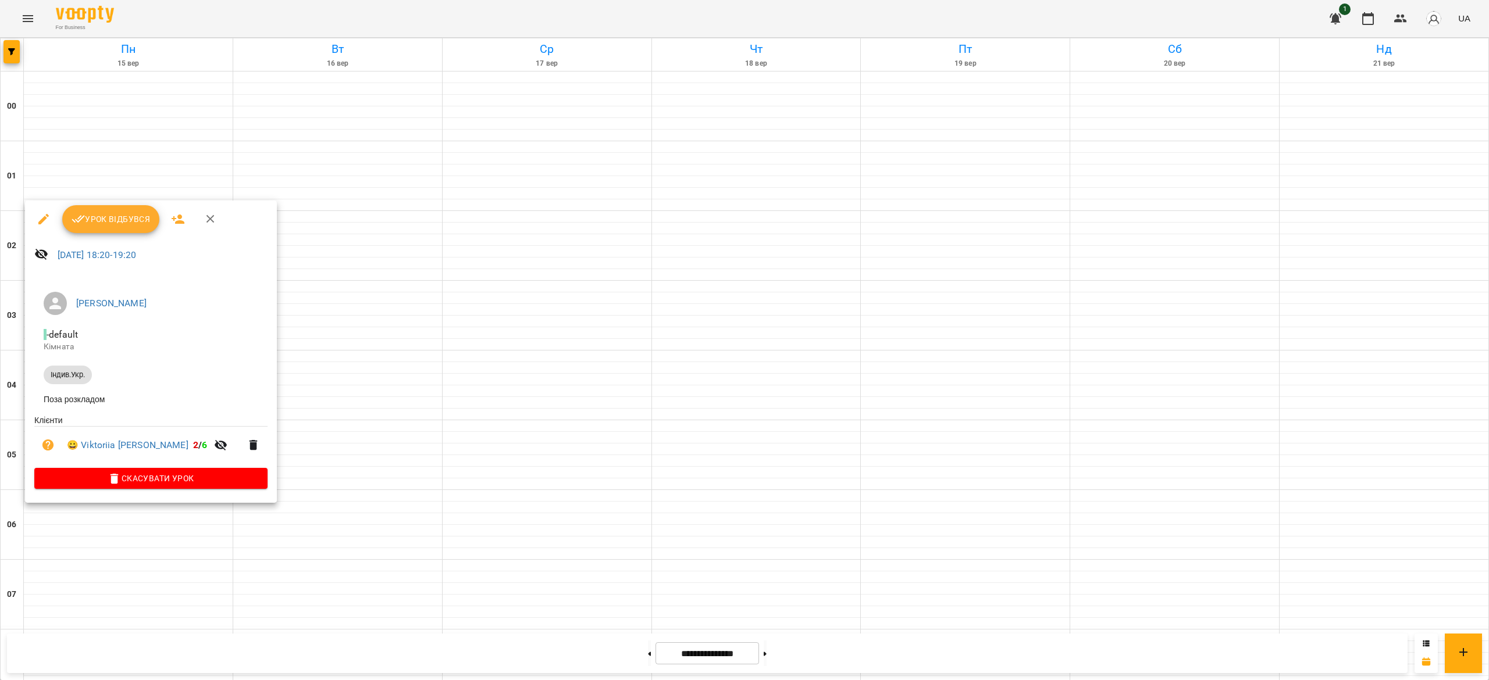 This screenshot has width=1489, height=680. Describe the element at coordinates (111, 219) in the screenshot. I see `button: Урок відбувся` at that location.